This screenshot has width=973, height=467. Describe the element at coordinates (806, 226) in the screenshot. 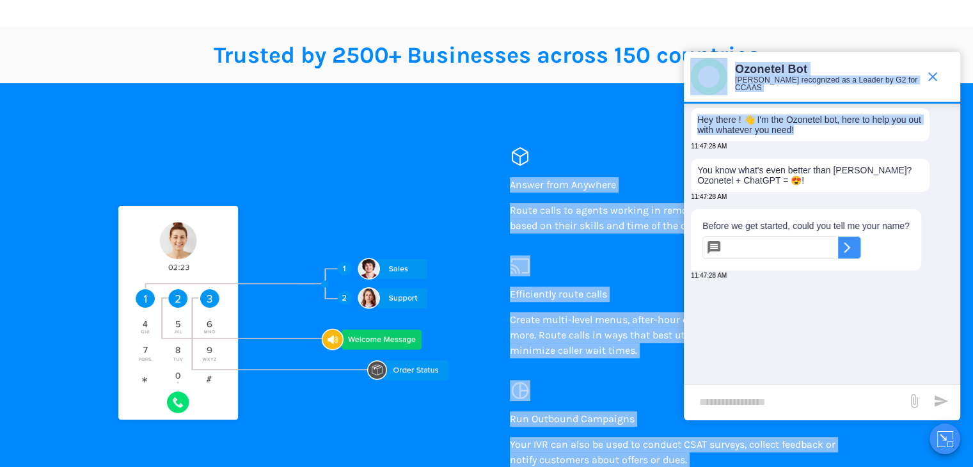

I see `p: Before we get started, could you tell me your name?` at that location.